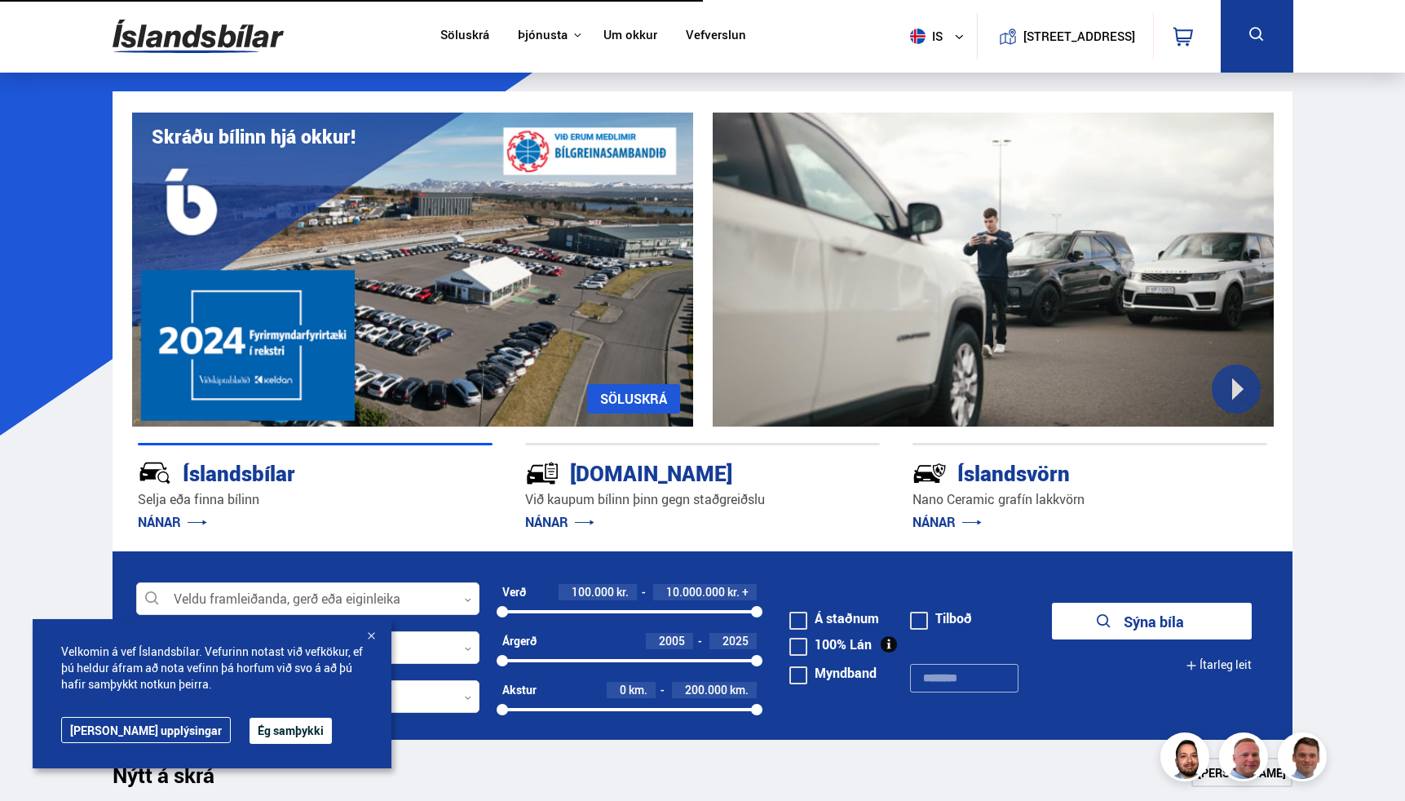  I want to click on label: Á staðnum, so click(834, 618).